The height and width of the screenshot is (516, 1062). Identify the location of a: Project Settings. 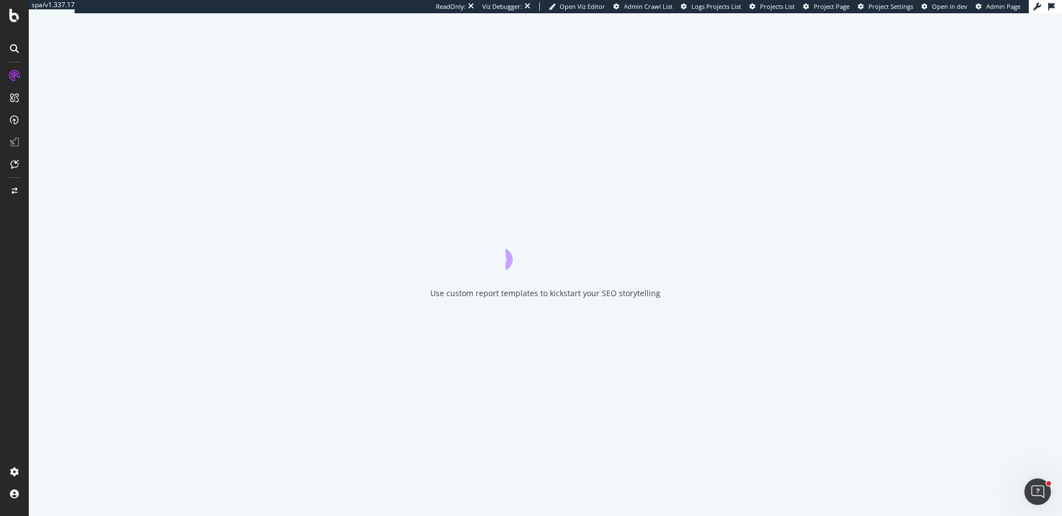
(885, 7).